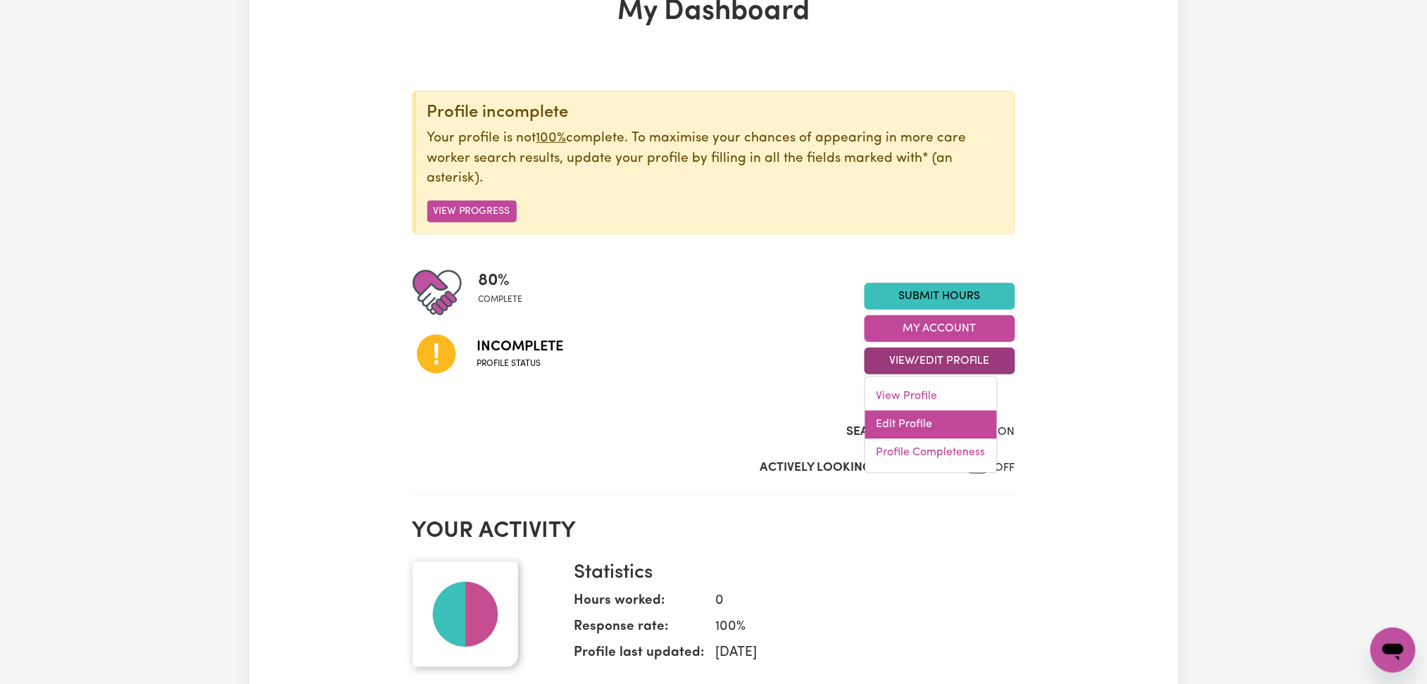  Describe the element at coordinates (930, 453) in the screenshot. I see `a: Profile Completeness` at that location.